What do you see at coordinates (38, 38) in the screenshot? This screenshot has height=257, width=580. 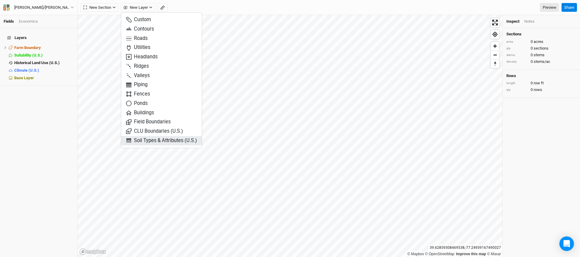 I see `h4: Layers` at bounding box center [38, 38].